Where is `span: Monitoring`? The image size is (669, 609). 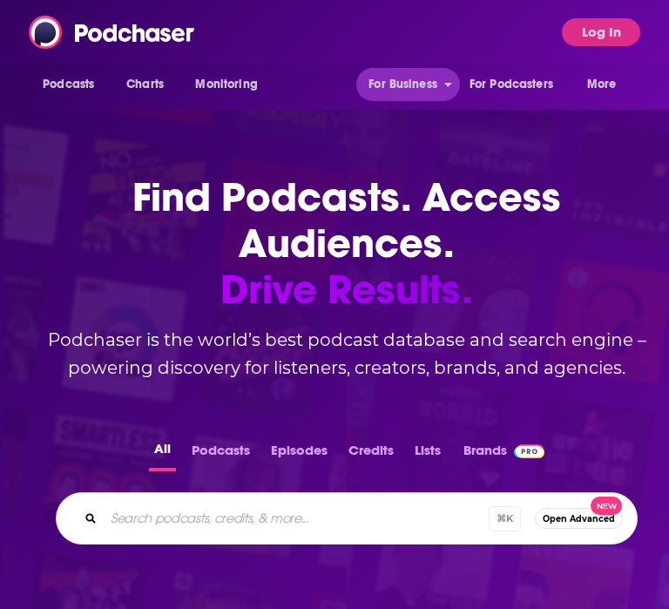
span: Monitoring is located at coordinates (225, 84).